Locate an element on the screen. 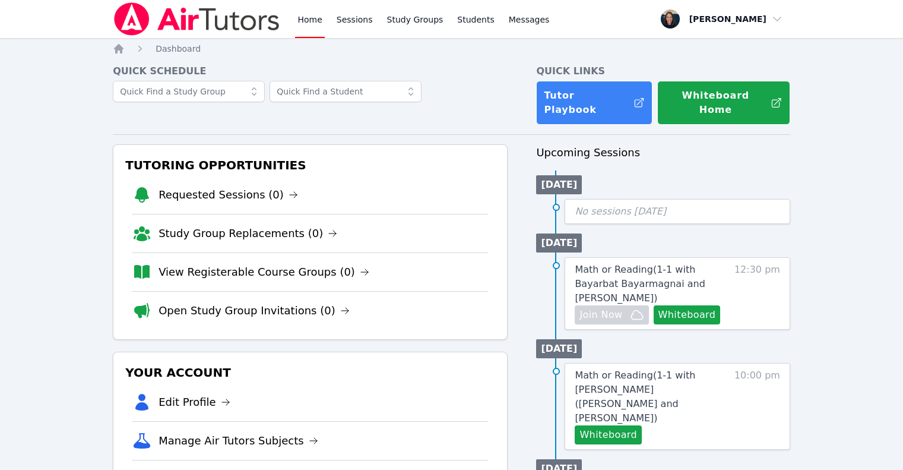  span: Dashboard is located at coordinates (178, 49).